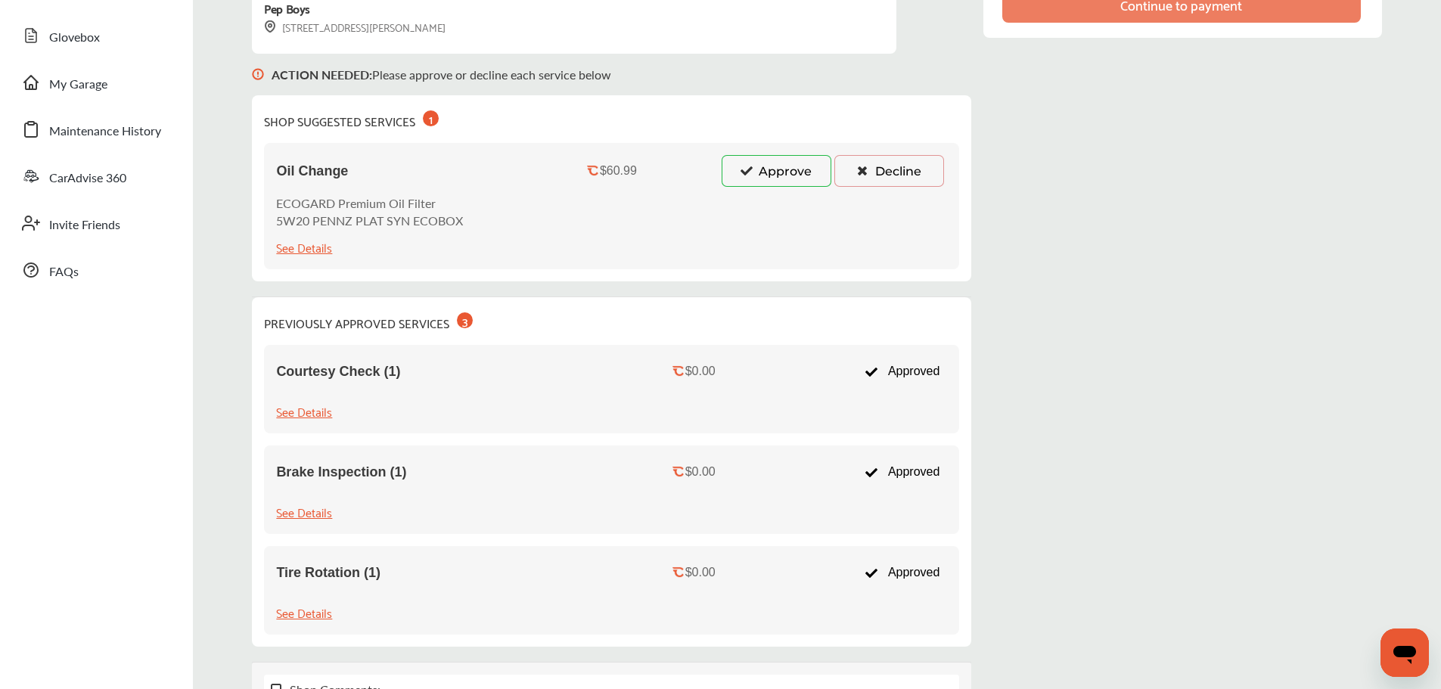 Image resolution: width=1441 pixels, height=689 pixels. What do you see at coordinates (351, 119) in the screenshot?
I see `div: SHOP SUGGESTED SERVICES` at bounding box center [351, 119].